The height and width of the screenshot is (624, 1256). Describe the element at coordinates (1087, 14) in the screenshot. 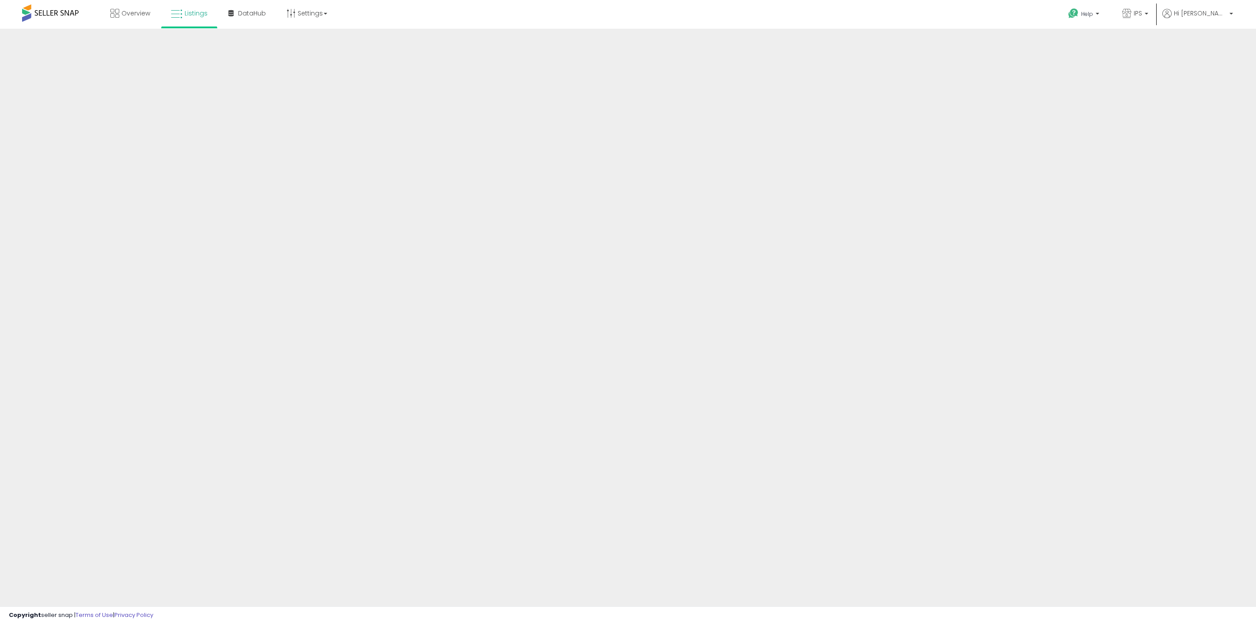

I see `span: Help` at that location.